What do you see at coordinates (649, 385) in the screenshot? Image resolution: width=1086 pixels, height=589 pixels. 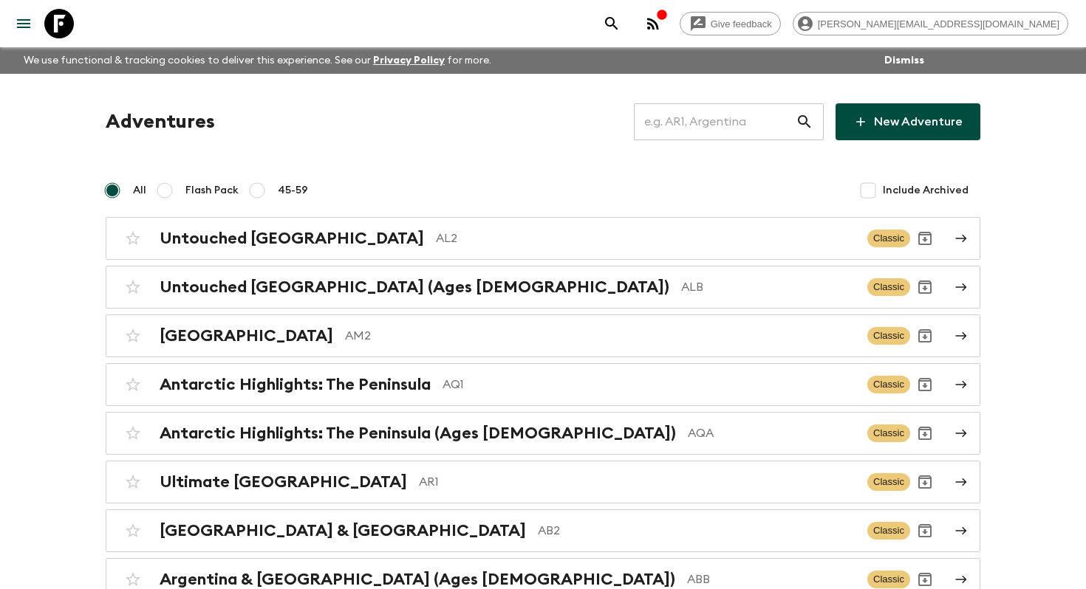 I see `p: AQ1` at bounding box center [649, 385].